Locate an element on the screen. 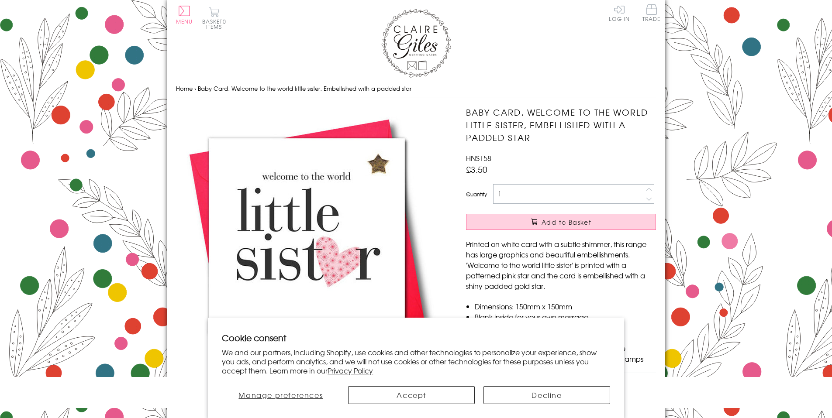 This screenshot has width=832, height=418. span: Menu is located at coordinates (184, 21).